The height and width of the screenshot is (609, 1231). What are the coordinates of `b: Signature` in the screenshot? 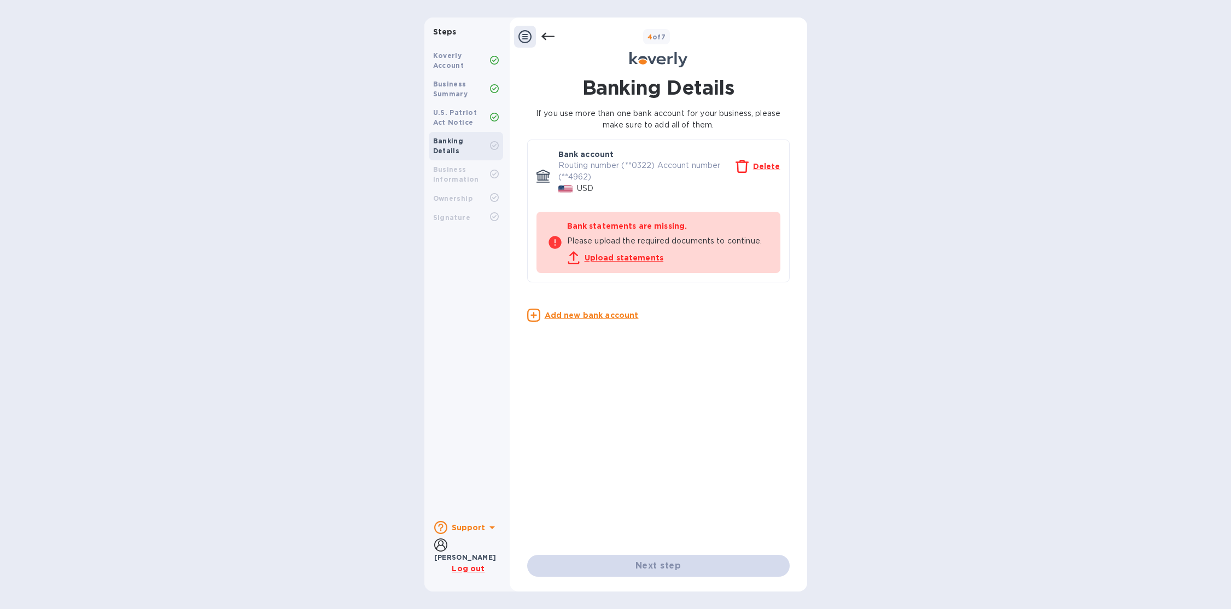 It's located at (452, 217).